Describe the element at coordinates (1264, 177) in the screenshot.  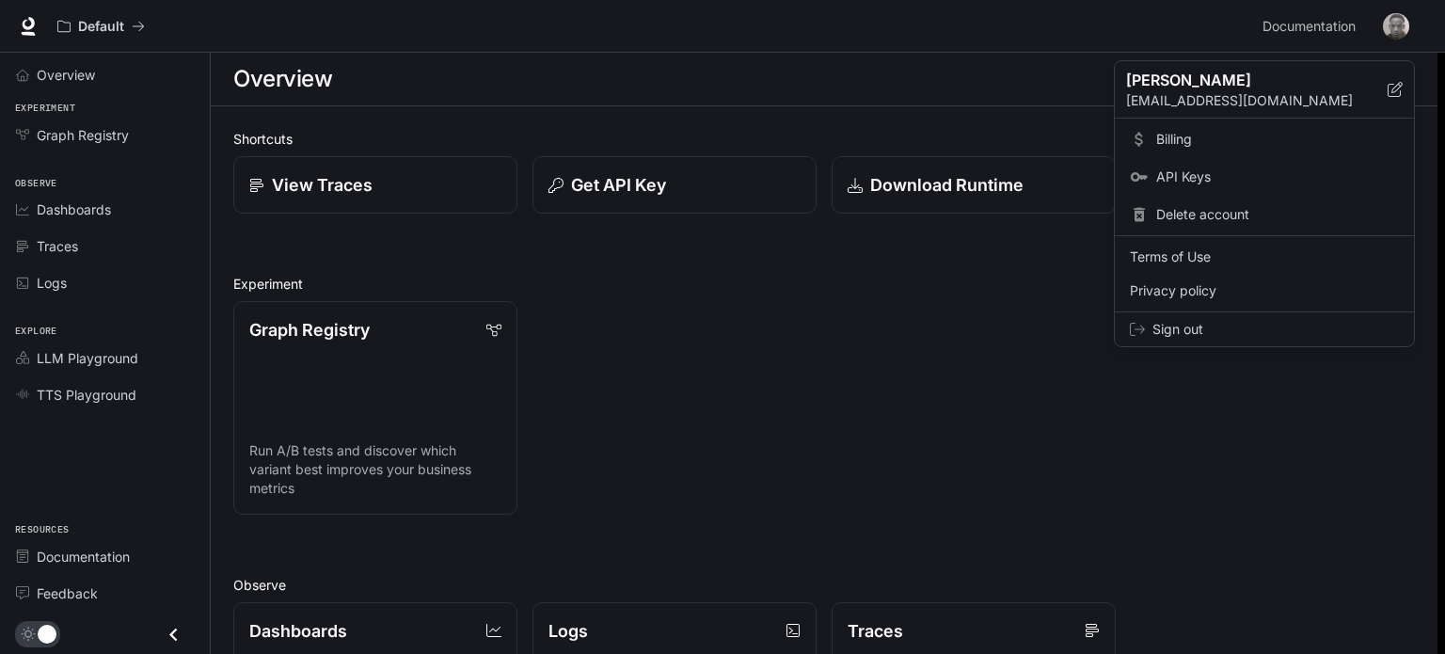
I see `a: API Keys` at that location.